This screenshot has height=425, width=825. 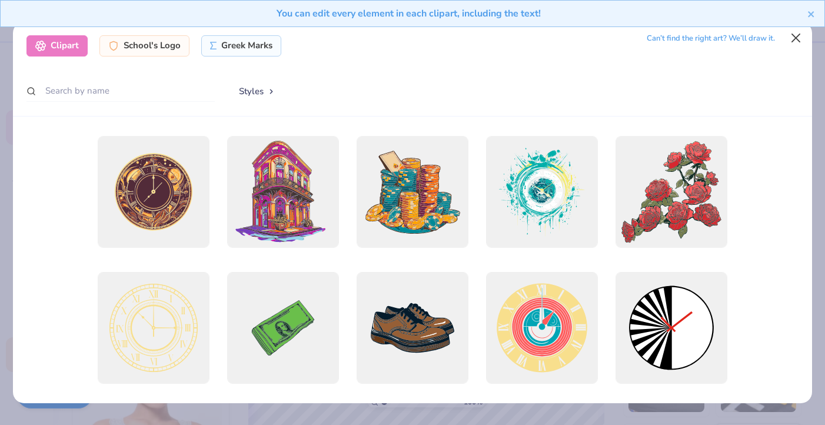 I want to click on input: Search by name, so click(x=121, y=91).